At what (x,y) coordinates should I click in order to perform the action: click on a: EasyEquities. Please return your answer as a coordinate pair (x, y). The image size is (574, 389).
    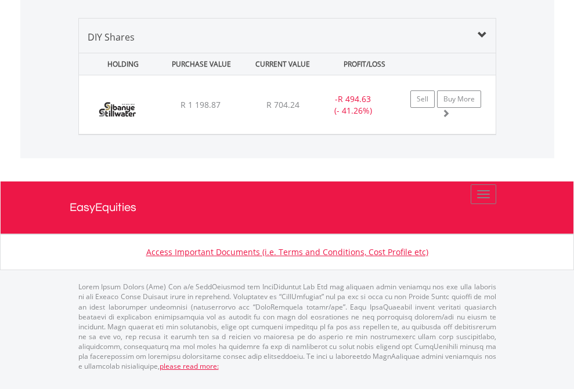
    Looking at the image, I should click on (287, 208).